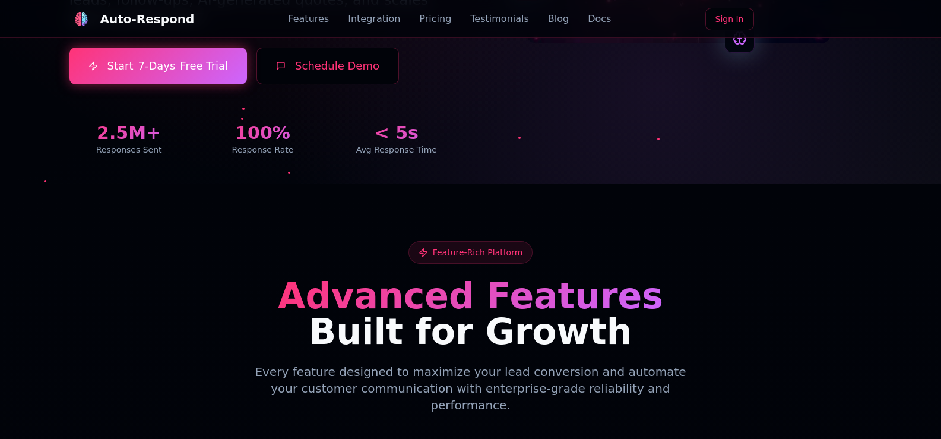 The height and width of the screenshot is (439, 941). Describe the element at coordinates (159, 66) in the screenshot. I see `a: Start7-DaysFree Trial` at that location.